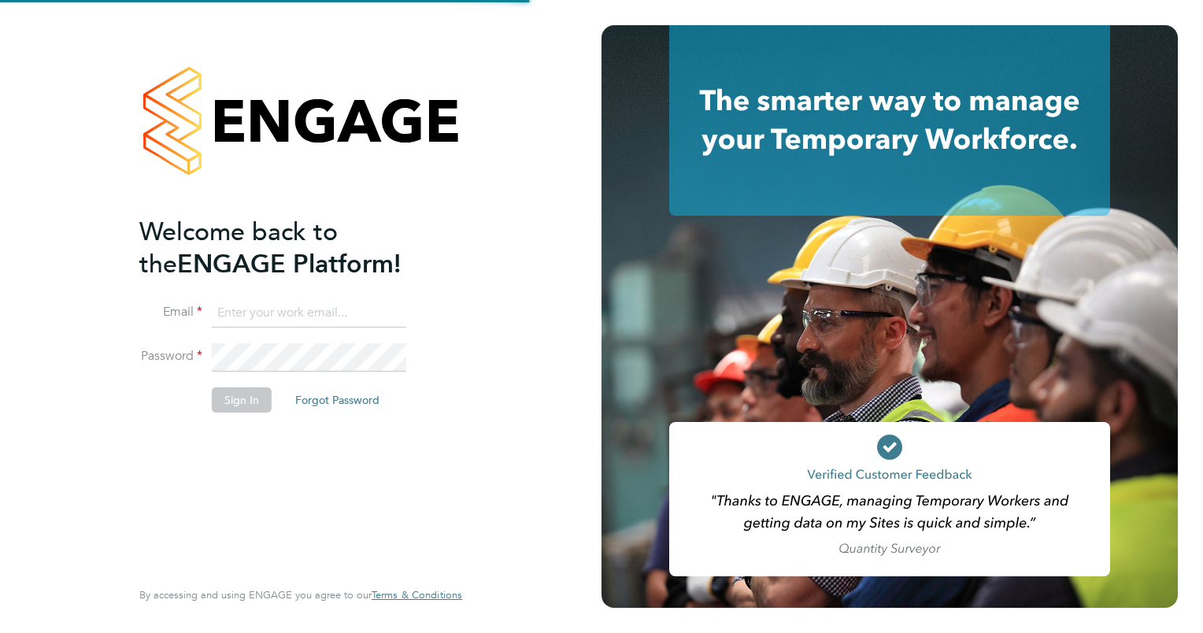 The image size is (1203, 633). I want to click on h2: ENGAGE Platform!, so click(293, 248).